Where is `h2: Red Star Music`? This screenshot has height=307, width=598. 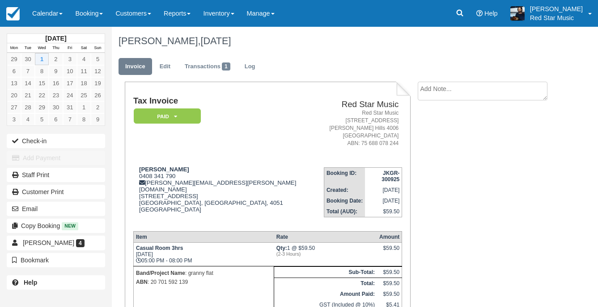
h2: Red Star Music is located at coordinates (362, 105).